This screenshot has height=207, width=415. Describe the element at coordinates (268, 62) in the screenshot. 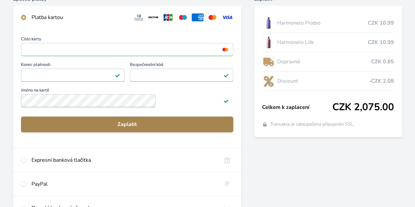

I see `img: delivery-lo.png` at that location.